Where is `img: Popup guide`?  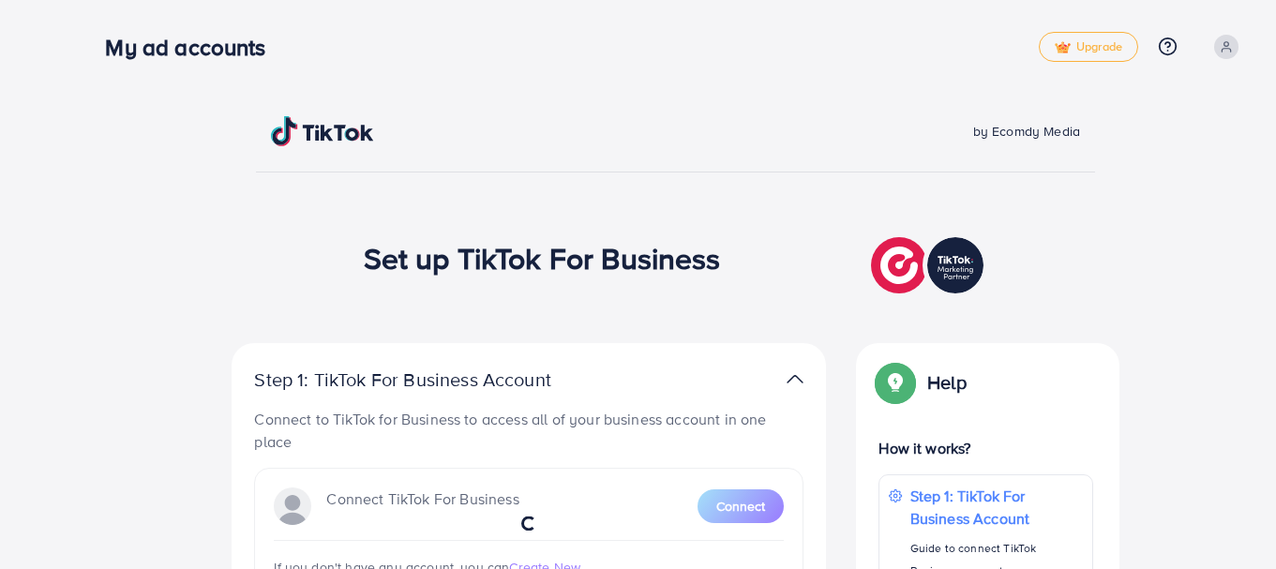 img: Popup guide is located at coordinates (896, 383).